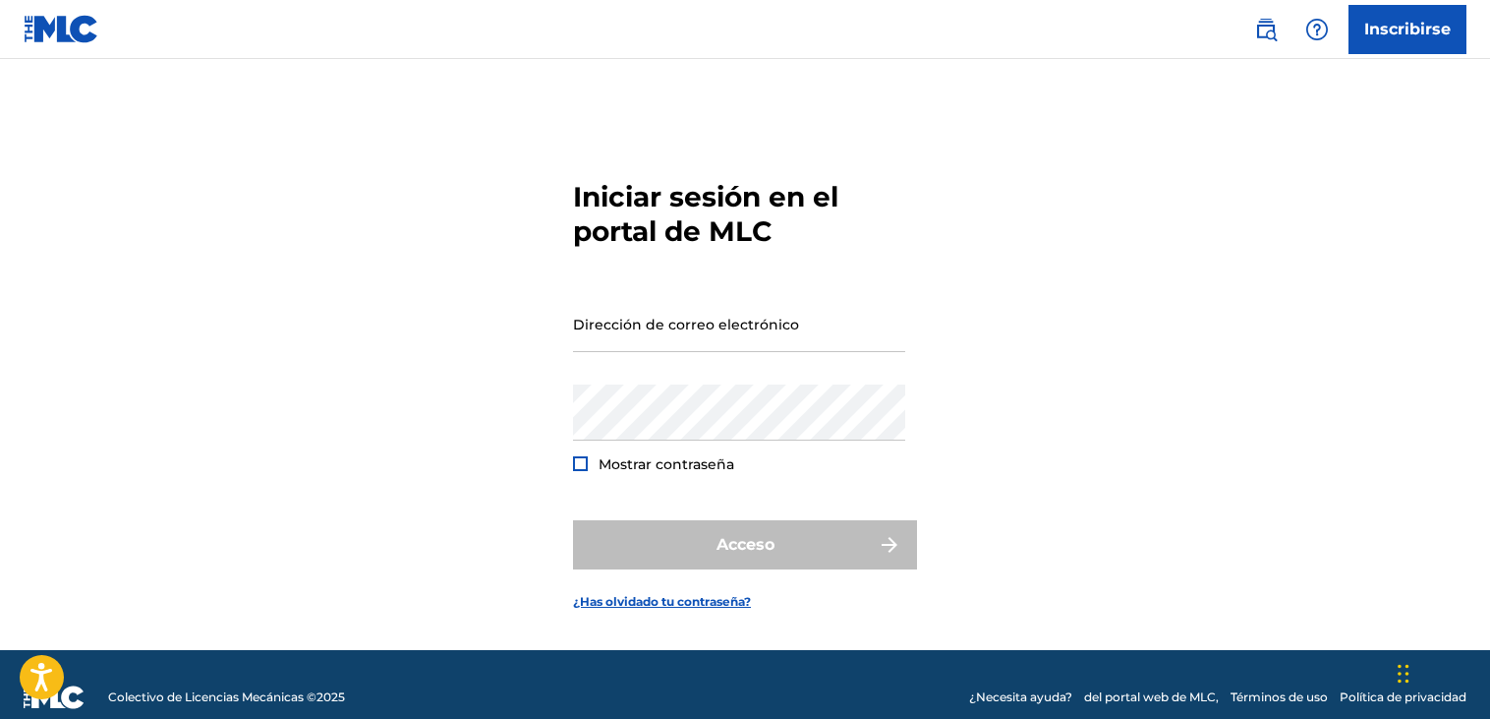  I want to click on span: Mostrar contraseña, so click(666, 464).